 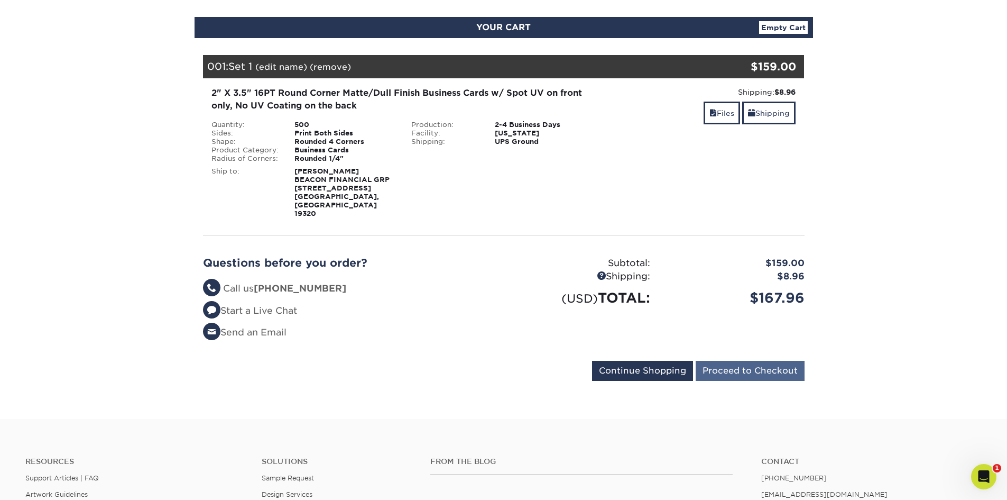 What do you see at coordinates (345, 133) in the screenshot?
I see `div: Print Both Sides` at bounding box center [345, 133].